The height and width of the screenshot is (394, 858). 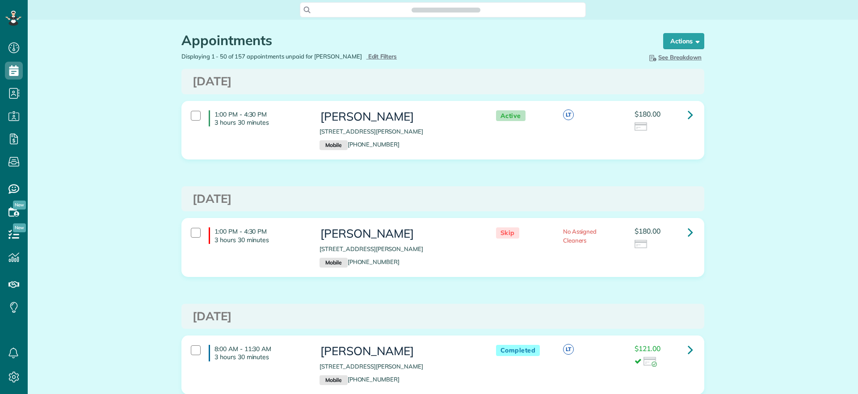 I want to click on span: Completed, so click(x=518, y=350).